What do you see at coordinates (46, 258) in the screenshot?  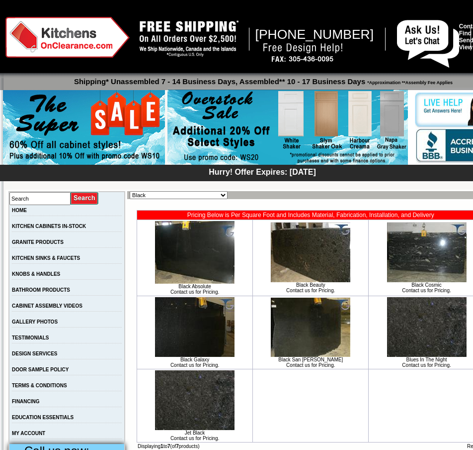 I see `a: KITCHEN SINKS & FAUCETS` at bounding box center [46, 258].